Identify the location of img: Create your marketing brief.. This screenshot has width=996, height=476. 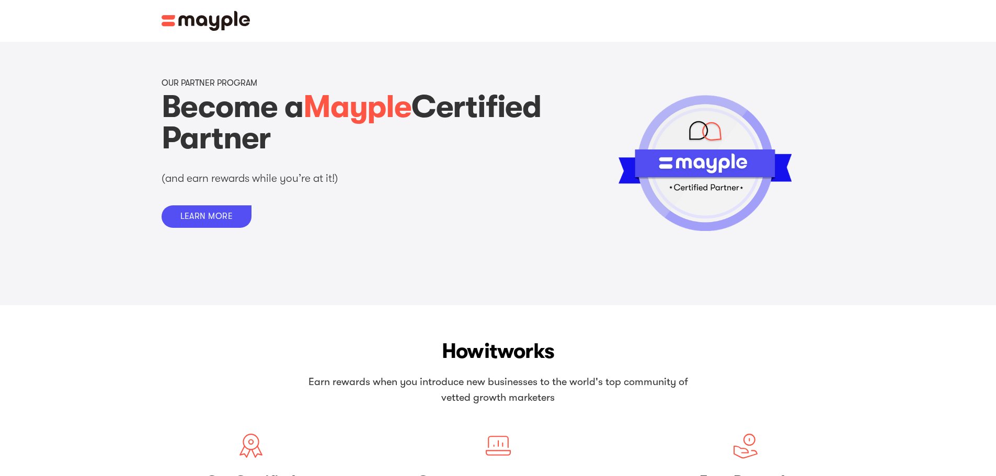
(250, 446).